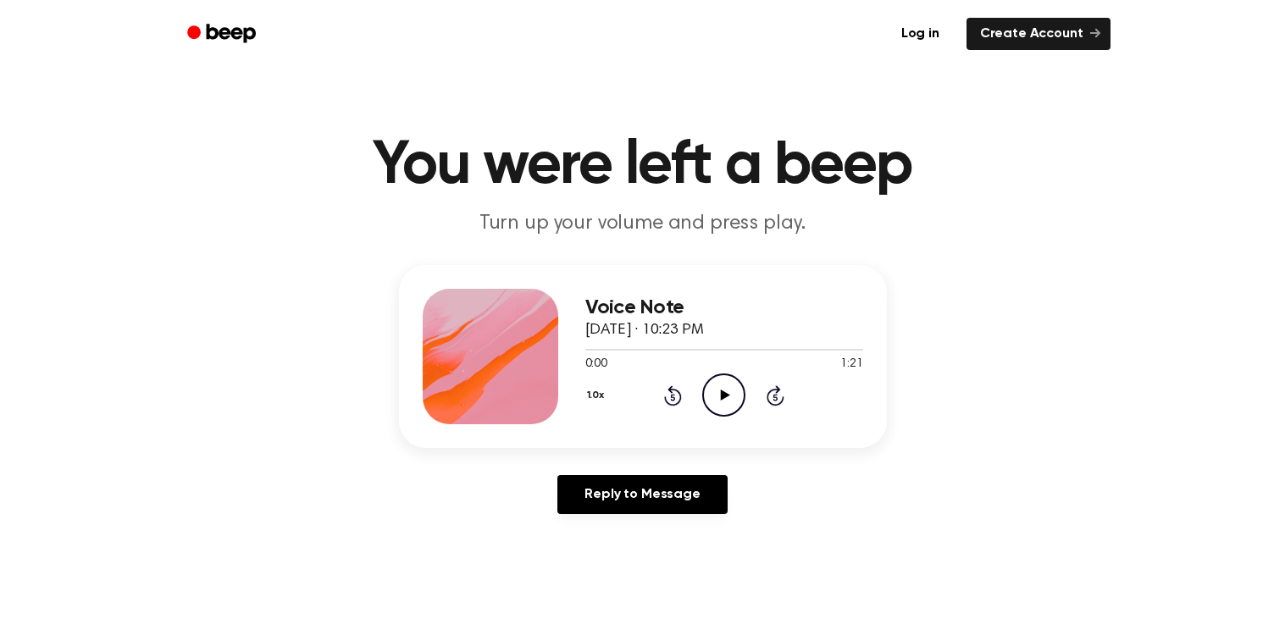 The width and height of the screenshot is (1285, 619). I want to click on h1: You were left a beep, so click(643, 166).